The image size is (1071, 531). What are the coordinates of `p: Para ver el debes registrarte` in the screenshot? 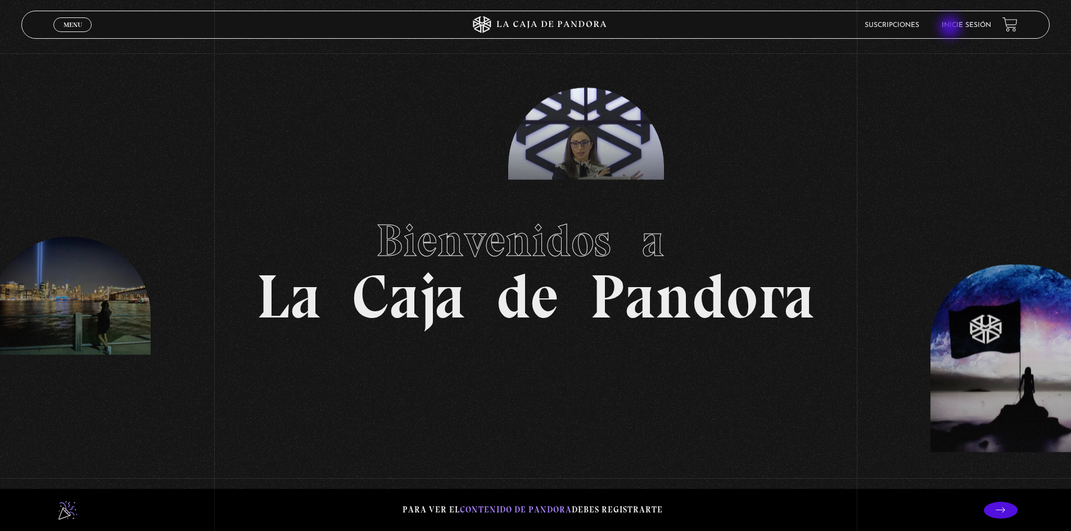 It's located at (532, 510).